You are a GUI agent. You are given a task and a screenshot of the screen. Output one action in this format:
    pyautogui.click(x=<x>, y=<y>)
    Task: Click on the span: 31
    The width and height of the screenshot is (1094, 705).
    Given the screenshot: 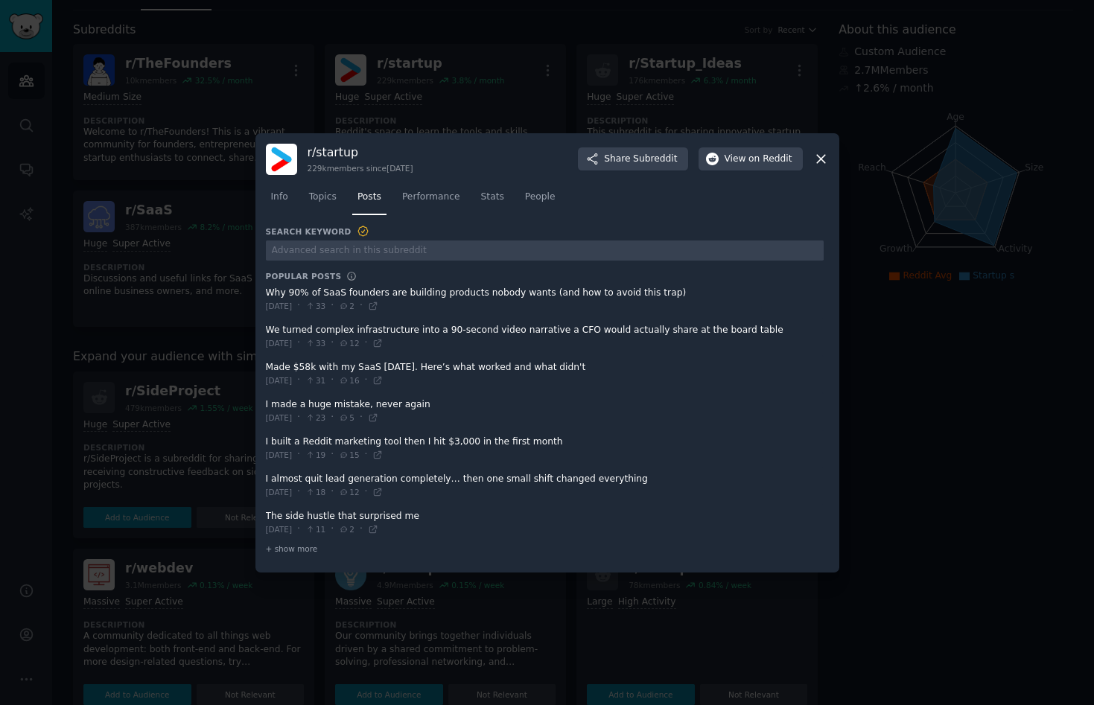 What is the action you would take?
    pyautogui.click(x=315, y=381)
    